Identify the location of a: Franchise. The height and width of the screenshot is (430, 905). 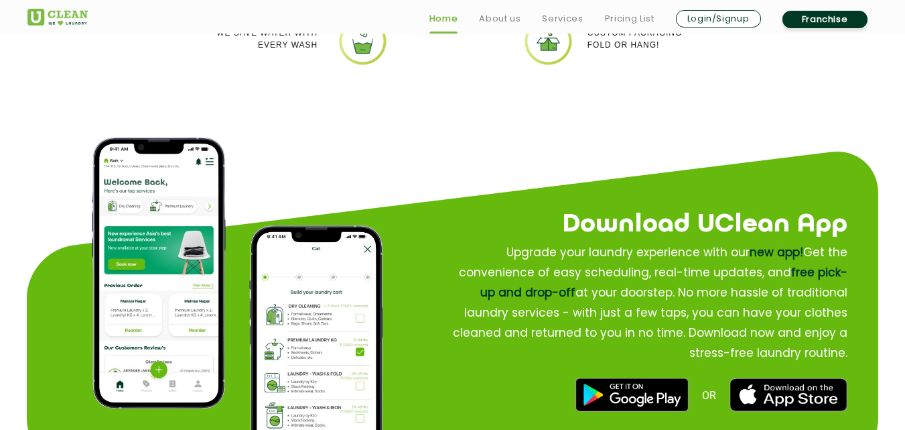
(825, 19).